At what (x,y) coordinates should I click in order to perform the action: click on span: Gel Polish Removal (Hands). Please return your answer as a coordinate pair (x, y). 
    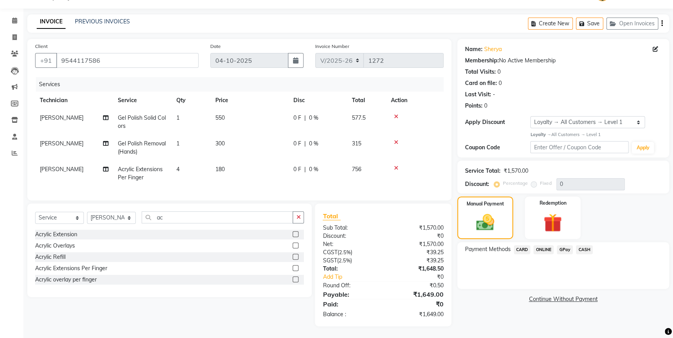
    Looking at the image, I should click on (142, 147).